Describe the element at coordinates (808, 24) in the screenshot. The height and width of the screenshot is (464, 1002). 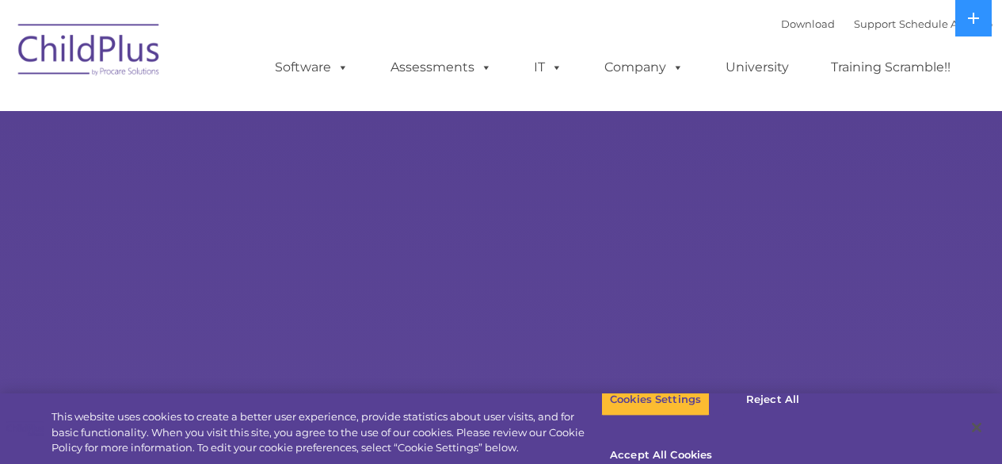
I see `a: Download` at that location.